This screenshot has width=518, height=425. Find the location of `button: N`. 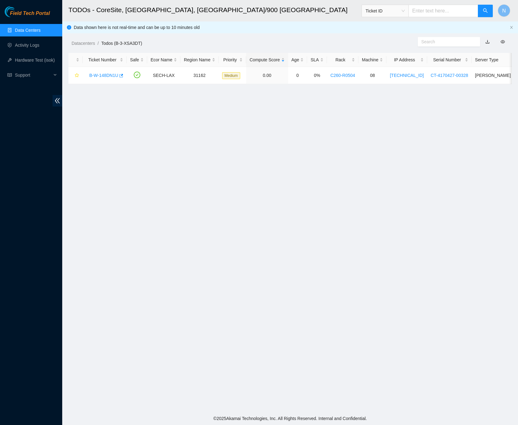

button: N is located at coordinates (504, 11).